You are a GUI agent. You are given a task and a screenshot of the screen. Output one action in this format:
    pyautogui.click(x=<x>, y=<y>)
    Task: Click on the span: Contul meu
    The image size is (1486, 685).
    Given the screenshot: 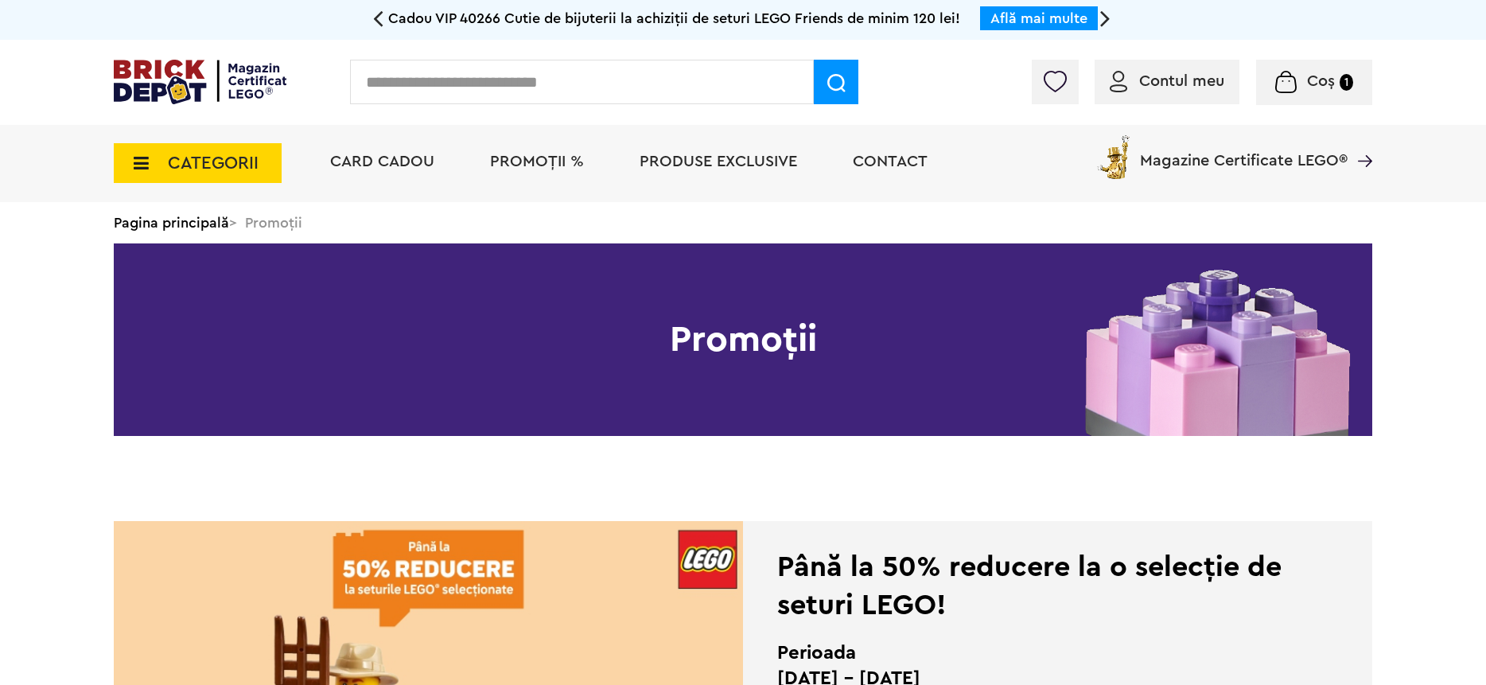 What is the action you would take?
    pyautogui.click(x=1182, y=81)
    